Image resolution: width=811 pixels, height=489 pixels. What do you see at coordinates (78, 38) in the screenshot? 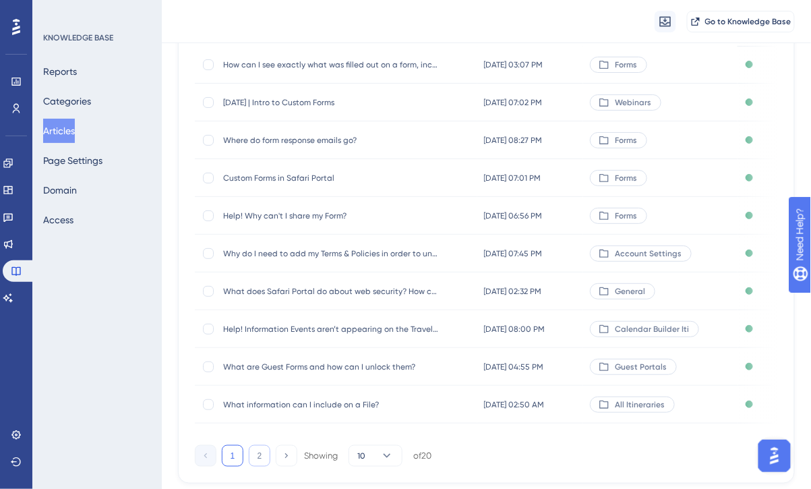
I see `div: KNOWLEDGE BASE` at bounding box center [78, 38].